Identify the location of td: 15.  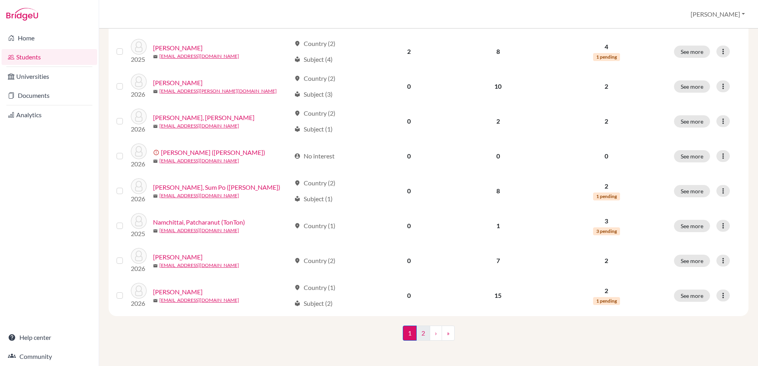
(498, 296).